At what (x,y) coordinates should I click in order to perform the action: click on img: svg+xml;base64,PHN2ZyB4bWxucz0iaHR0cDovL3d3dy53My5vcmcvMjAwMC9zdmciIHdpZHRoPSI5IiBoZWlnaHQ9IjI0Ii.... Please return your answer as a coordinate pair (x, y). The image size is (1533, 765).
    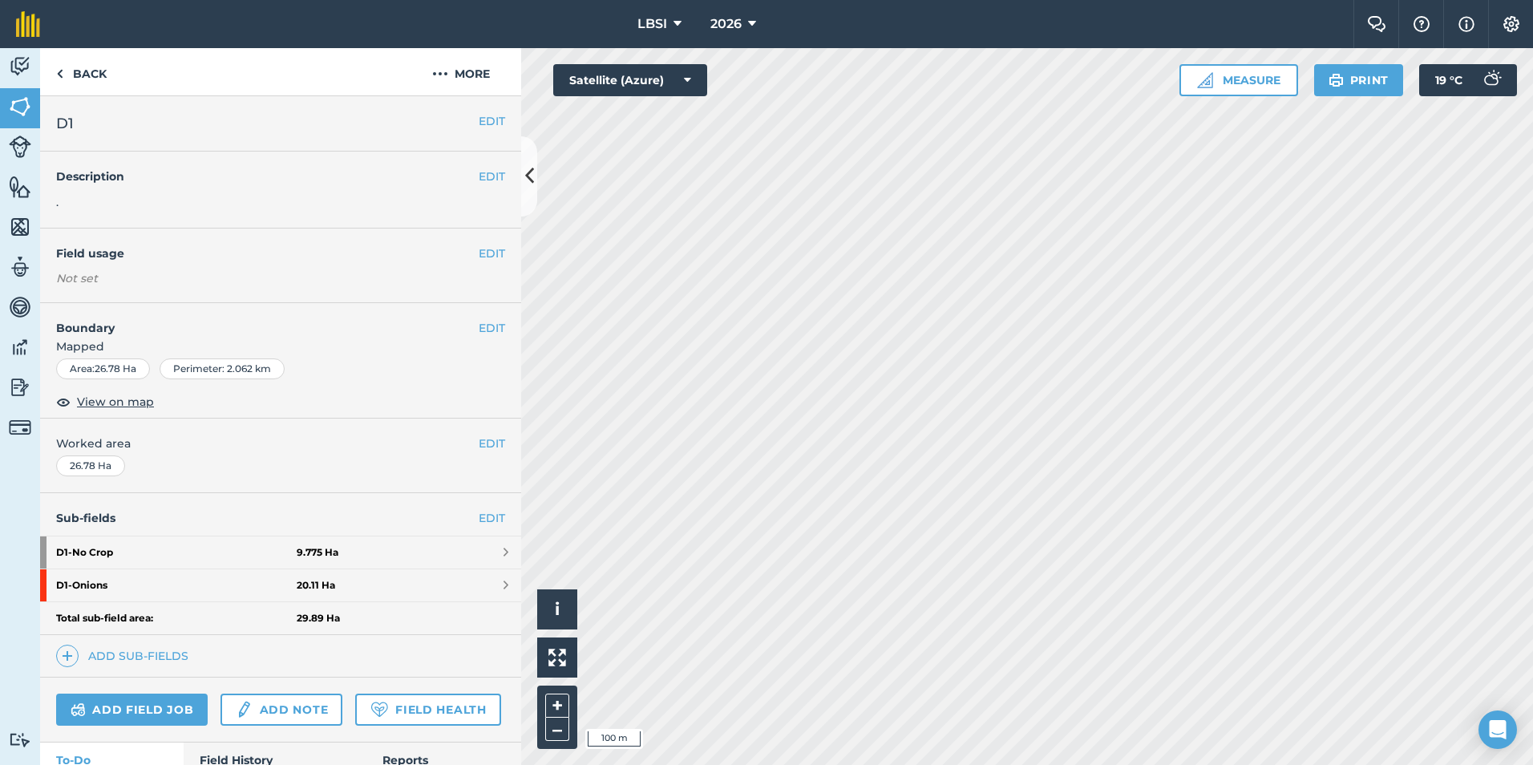
    Looking at the image, I should click on (59, 74).